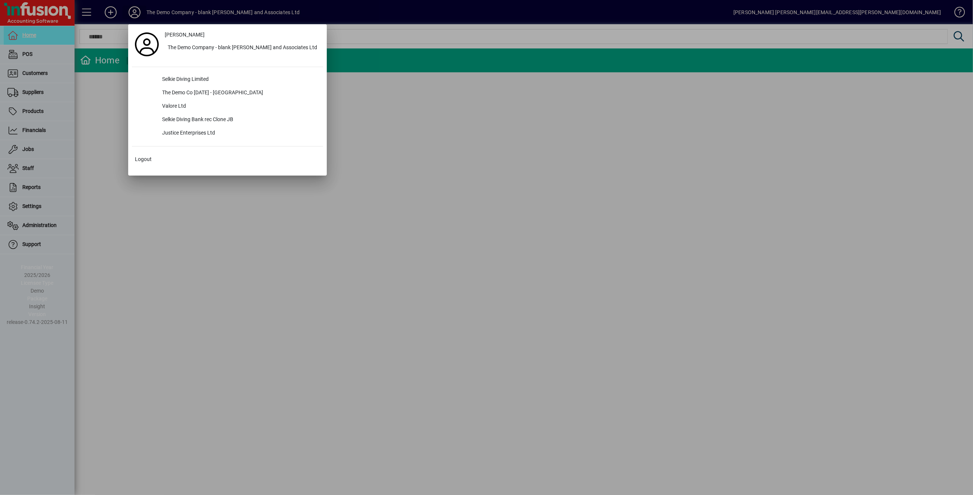 The width and height of the screenshot is (973, 495). What do you see at coordinates (227, 159) in the screenshot?
I see `button: Logout` at bounding box center [227, 159].